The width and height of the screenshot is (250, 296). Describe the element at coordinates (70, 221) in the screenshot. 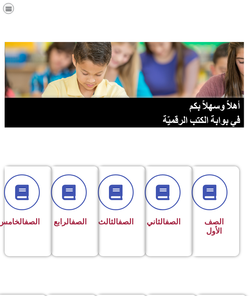

I see `span: الرابع` at that location.